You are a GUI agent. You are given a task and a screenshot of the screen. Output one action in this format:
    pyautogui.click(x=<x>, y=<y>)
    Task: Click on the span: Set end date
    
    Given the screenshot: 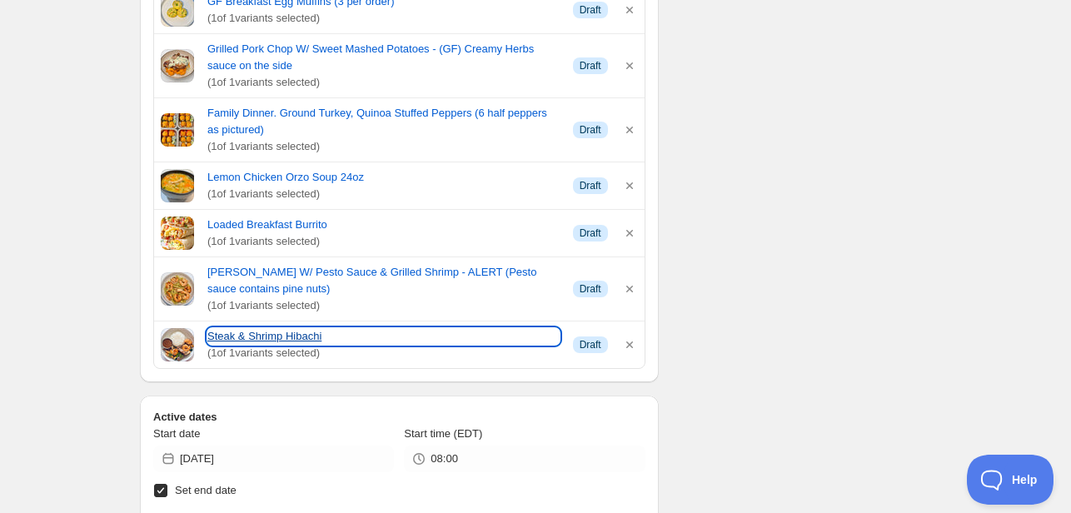 What is the action you would take?
    pyautogui.click(x=206, y=489)
    